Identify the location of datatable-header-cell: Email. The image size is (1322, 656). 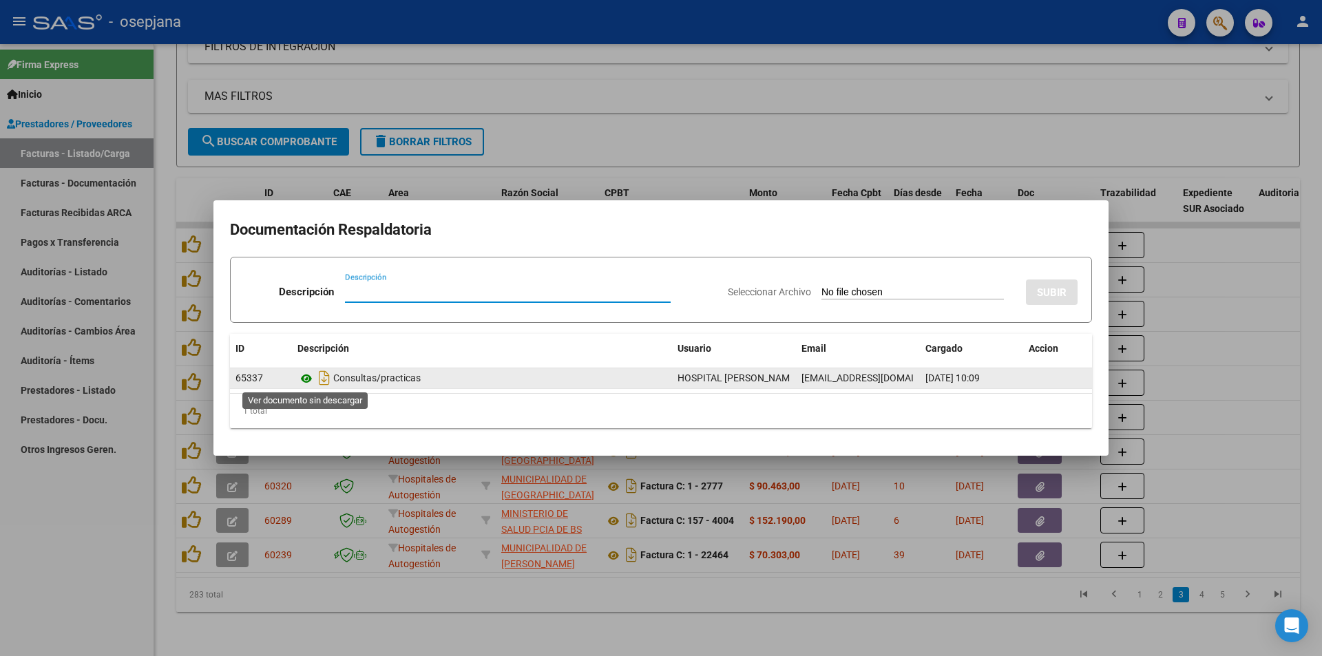
(858, 348).